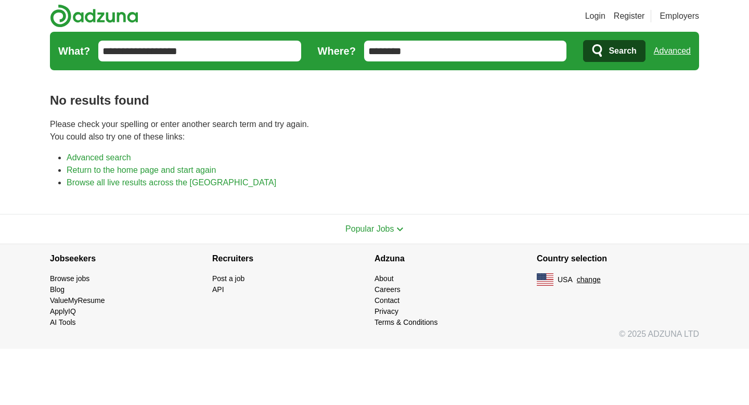  Describe the element at coordinates (630, 16) in the screenshot. I see `a: Register` at that location.